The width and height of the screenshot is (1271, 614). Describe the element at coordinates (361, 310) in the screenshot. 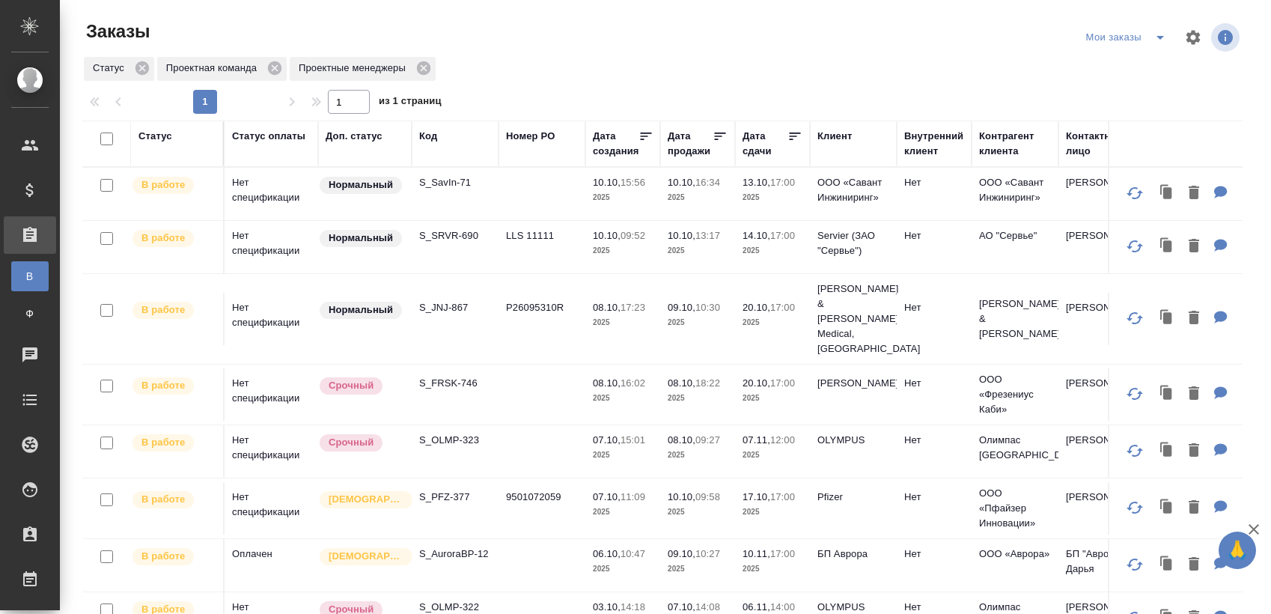

I see `p: Нормальный` at that location.